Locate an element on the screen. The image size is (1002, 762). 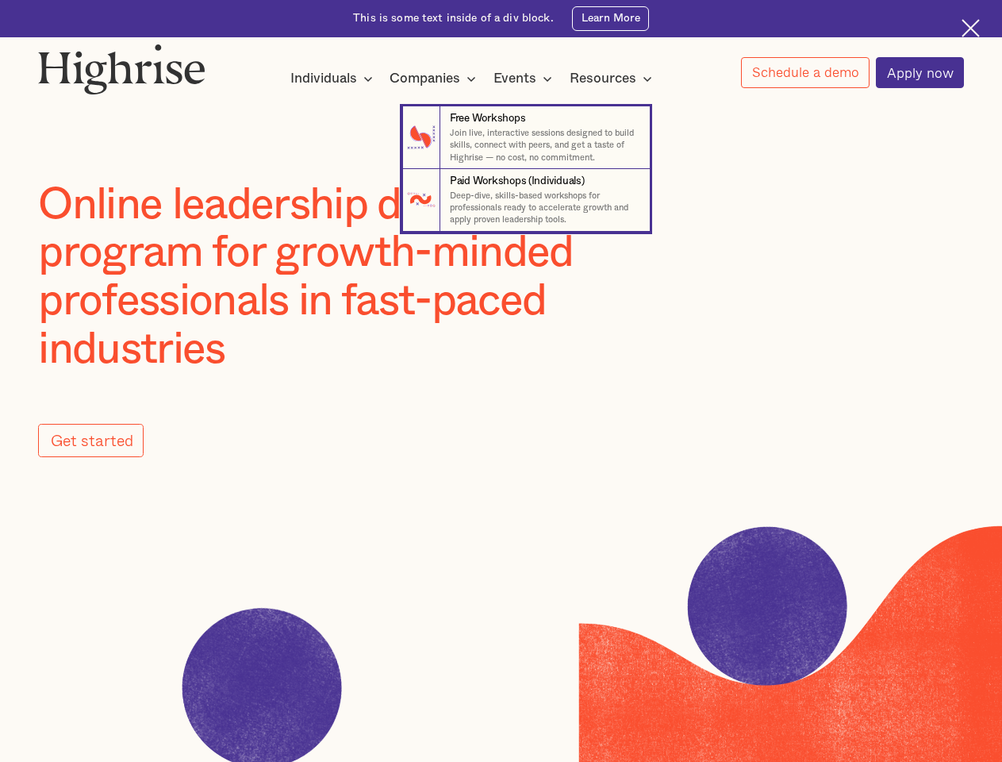
img: Cross icon is located at coordinates (971, 28).